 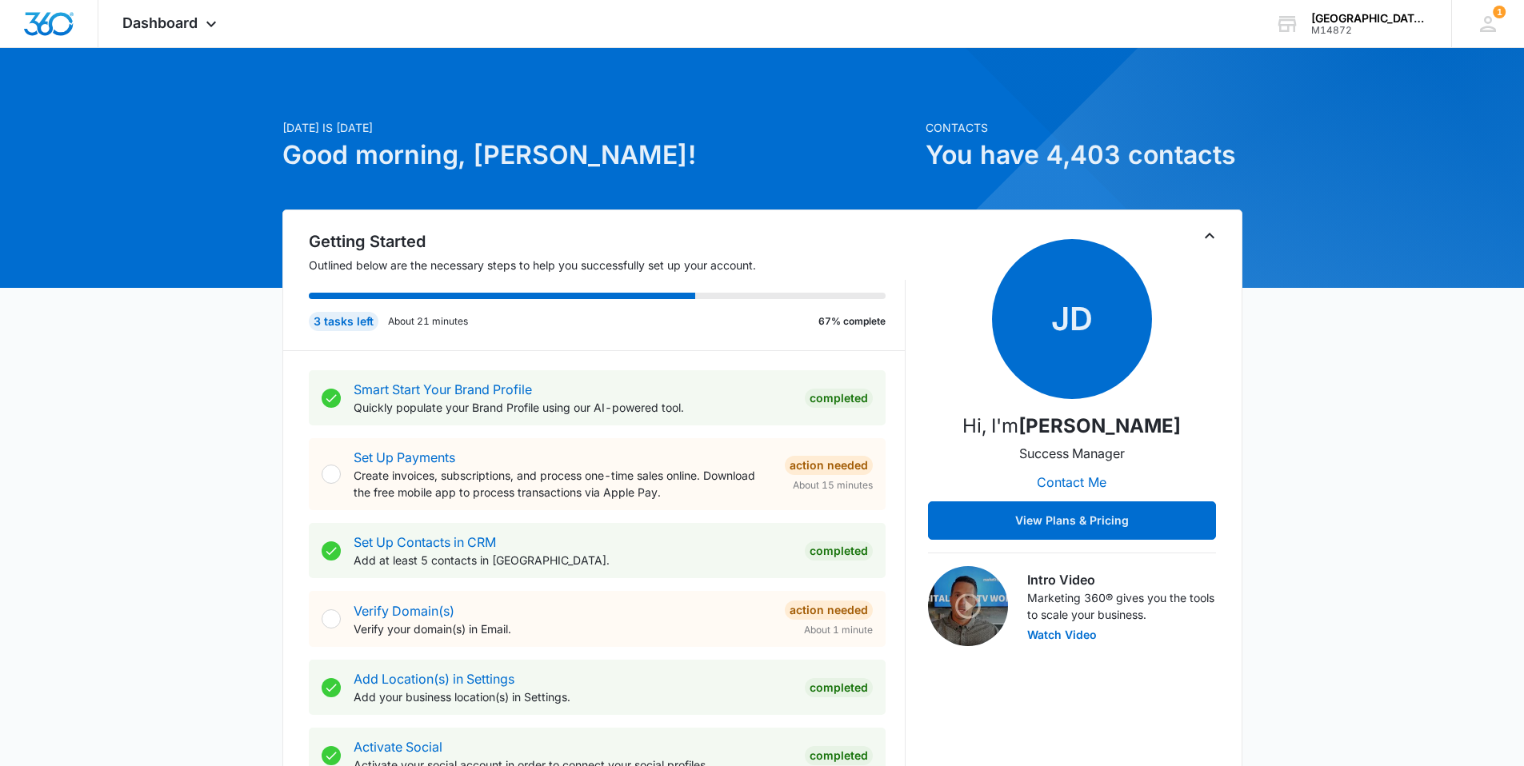 I want to click on p: 67% complete, so click(x=852, y=321).